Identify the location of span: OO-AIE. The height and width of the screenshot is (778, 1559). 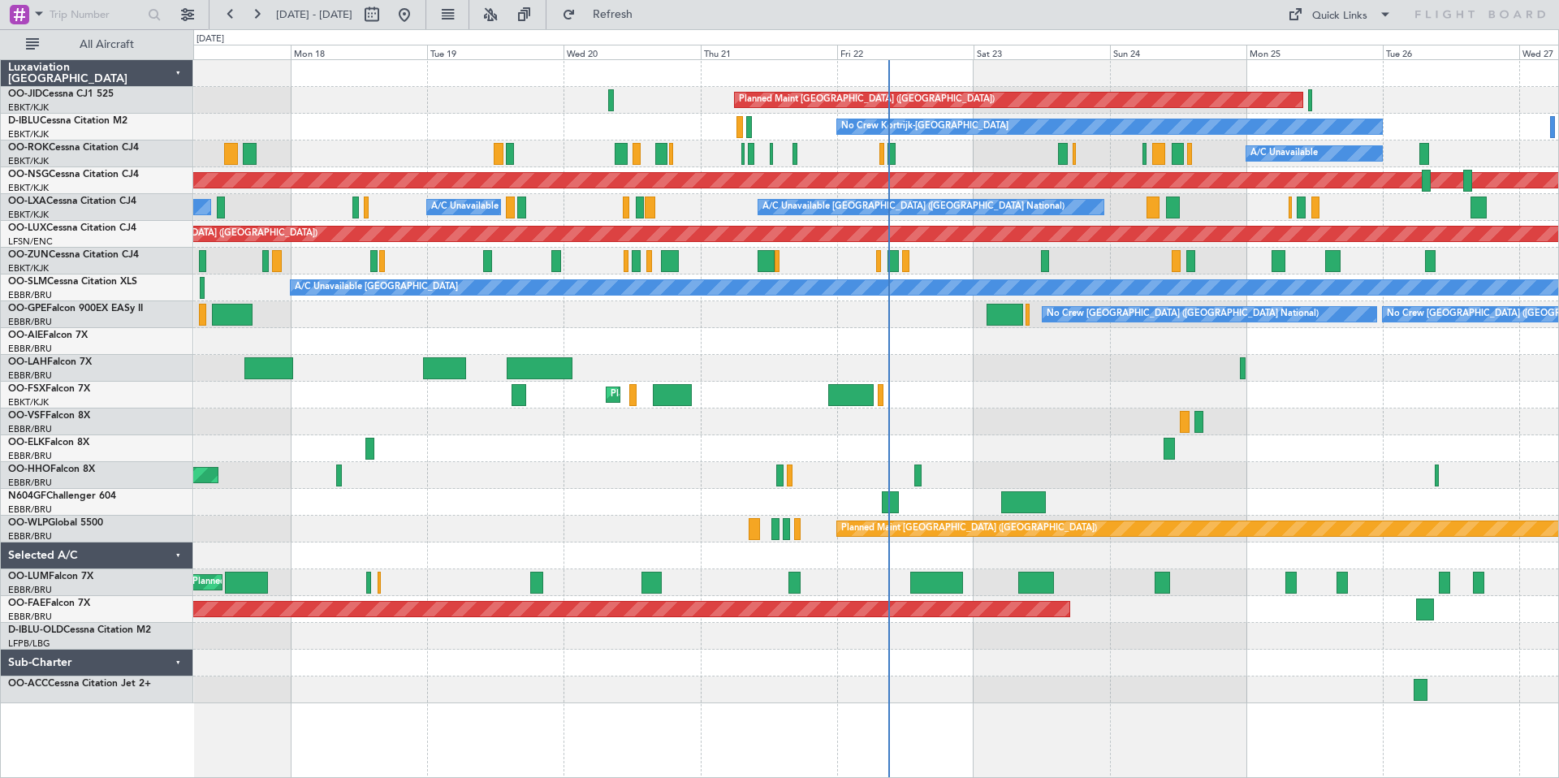
(25, 335).